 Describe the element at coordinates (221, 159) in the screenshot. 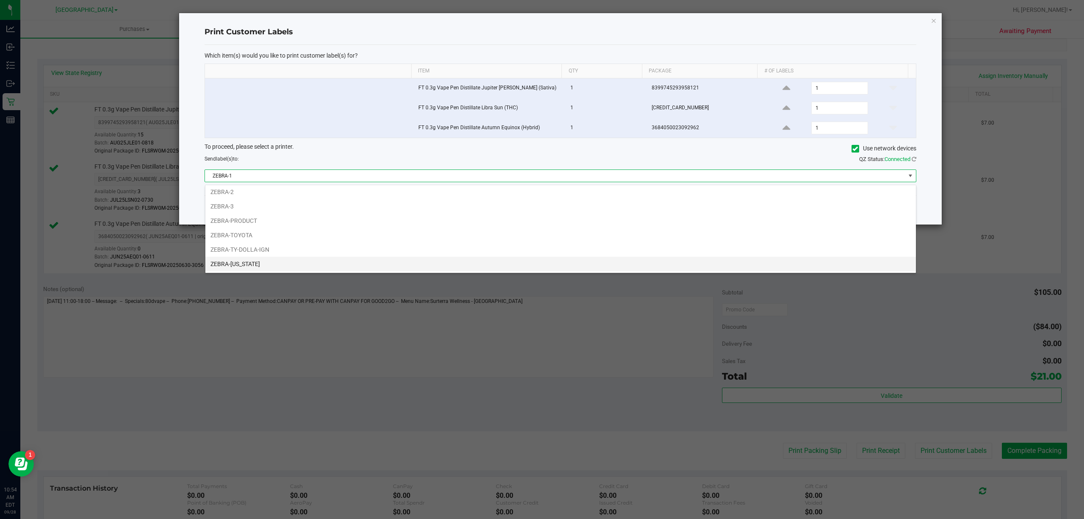

I see `span: Send to:` at that location.